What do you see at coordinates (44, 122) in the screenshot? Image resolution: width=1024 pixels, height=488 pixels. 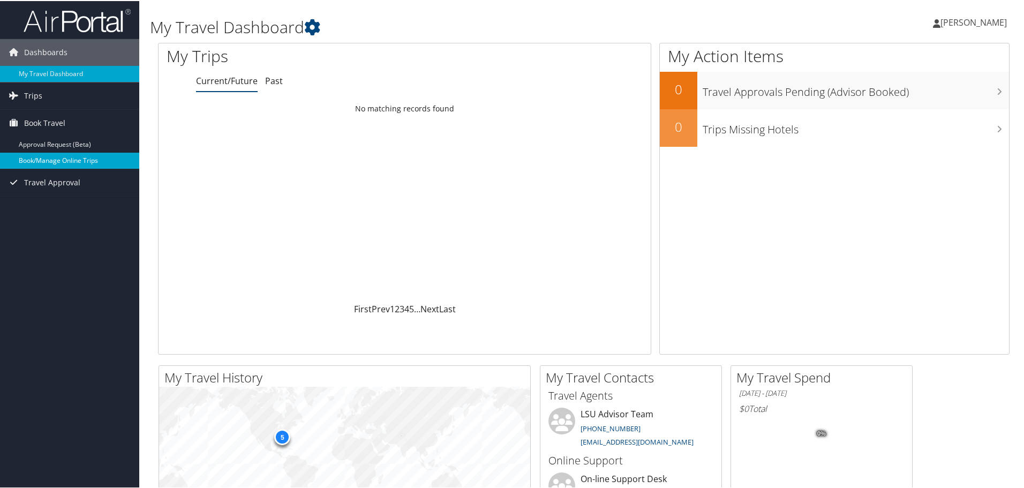 I see `span: Book Travel` at bounding box center [44, 122].